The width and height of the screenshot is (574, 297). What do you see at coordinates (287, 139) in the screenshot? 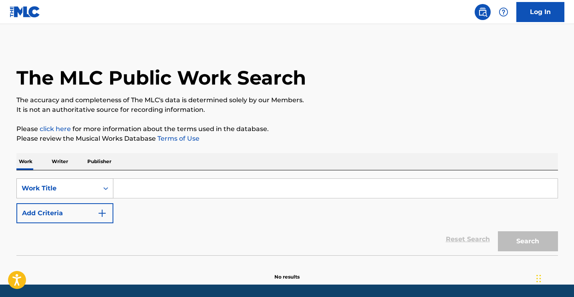
I see `p: Please review the Musical Works Database` at bounding box center [287, 139].